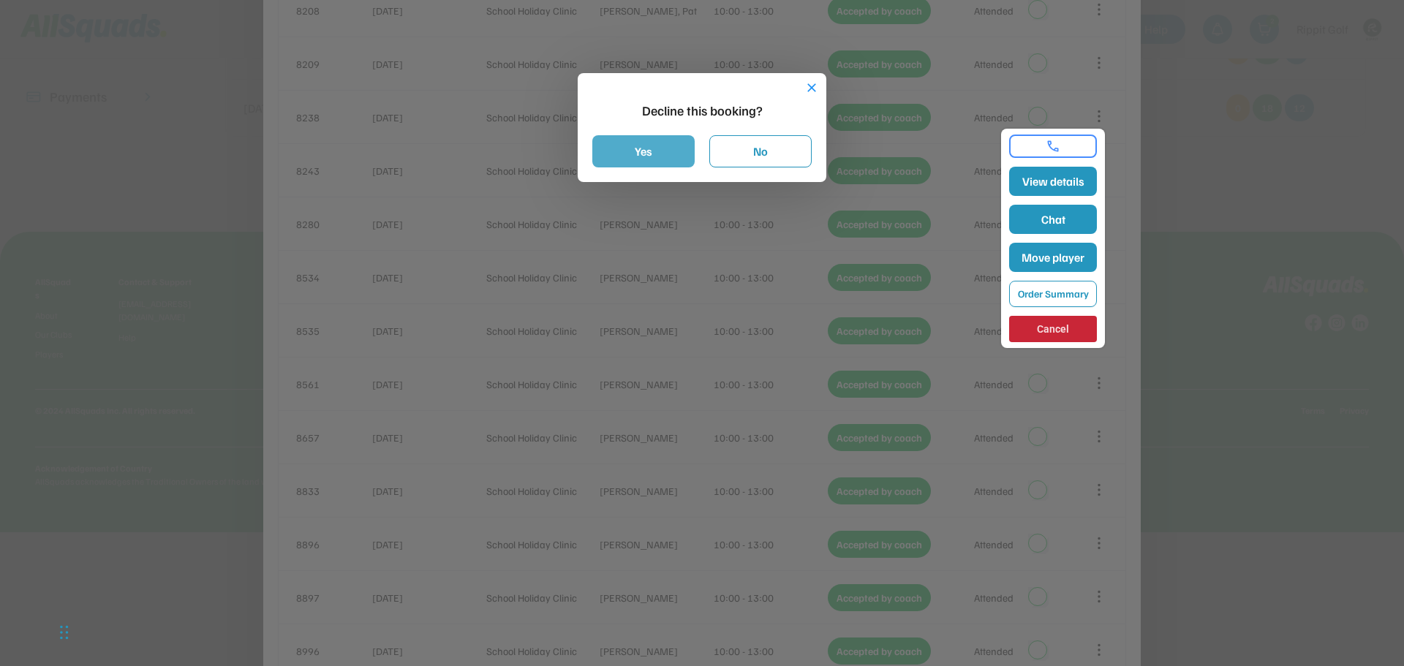 The height and width of the screenshot is (666, 1404). What do you see at coordinates (761, 151) in the screenshot?
I see `button: No` at bounding box center [761, 151].